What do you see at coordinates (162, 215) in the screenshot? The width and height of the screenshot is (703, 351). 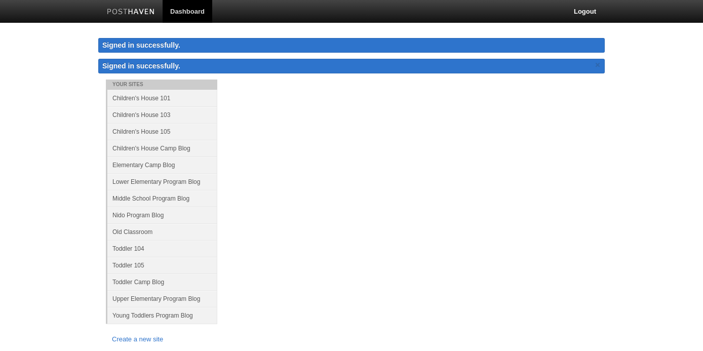 I see `a: Nido Program Blog` at bounding box center [162, 215].